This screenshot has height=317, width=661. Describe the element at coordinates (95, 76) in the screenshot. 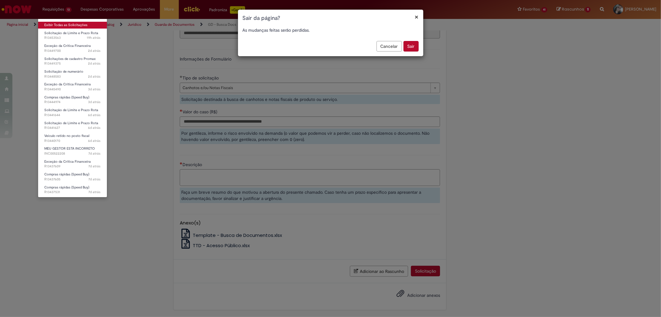

I see `time: 26/08/2025 14:18:08` at that location.